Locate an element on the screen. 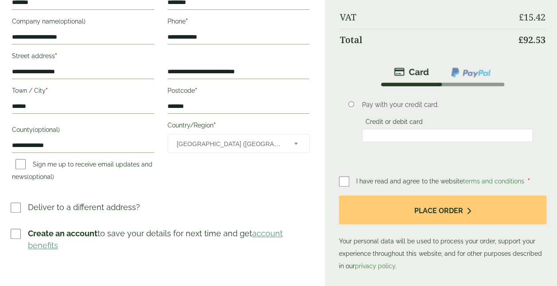 The image size is (557, 286). th: Total is located at coordinates (426, 39).